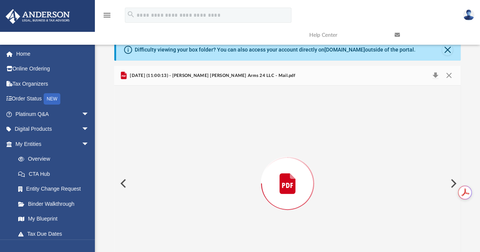  I want to click on a: Home, so click(53, 54).